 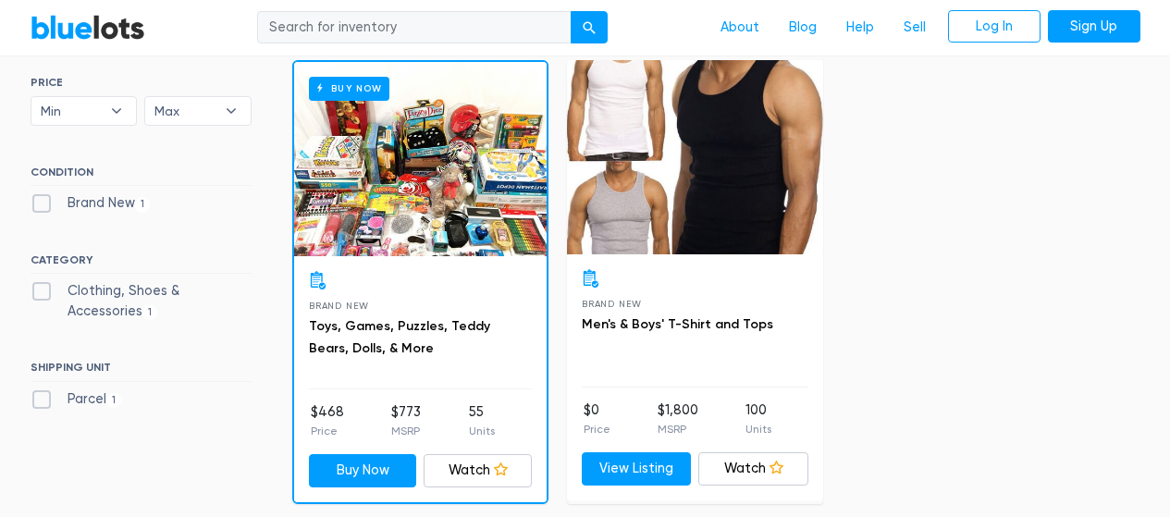 I want to click on a: Toys, Games, Puzzles, Teddy Bears, Dolls, & More, so click(x=399, y=337).